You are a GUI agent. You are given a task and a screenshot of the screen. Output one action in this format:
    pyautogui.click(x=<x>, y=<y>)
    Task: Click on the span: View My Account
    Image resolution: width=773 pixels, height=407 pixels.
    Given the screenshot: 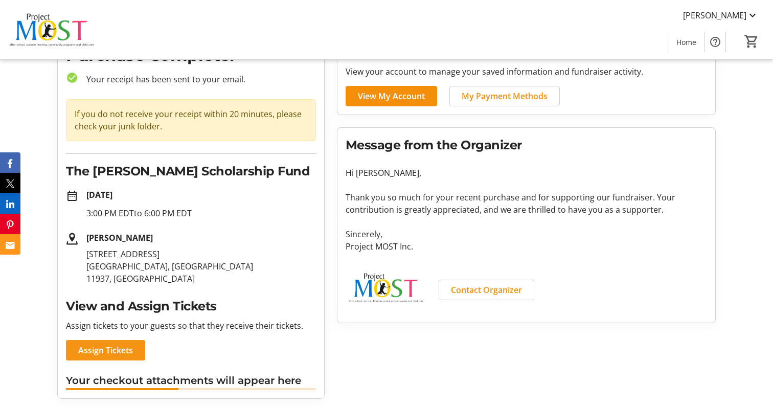 What is the action you would take?
    pyautogui.click(x=391, y=96)
    